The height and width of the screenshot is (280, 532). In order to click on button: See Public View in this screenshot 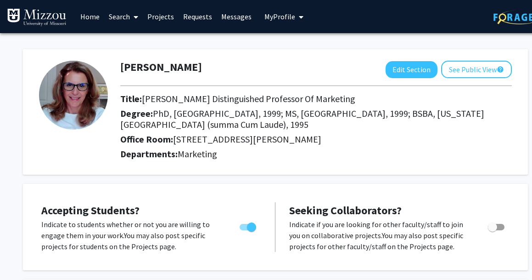, I will do `click(477, 69)`.